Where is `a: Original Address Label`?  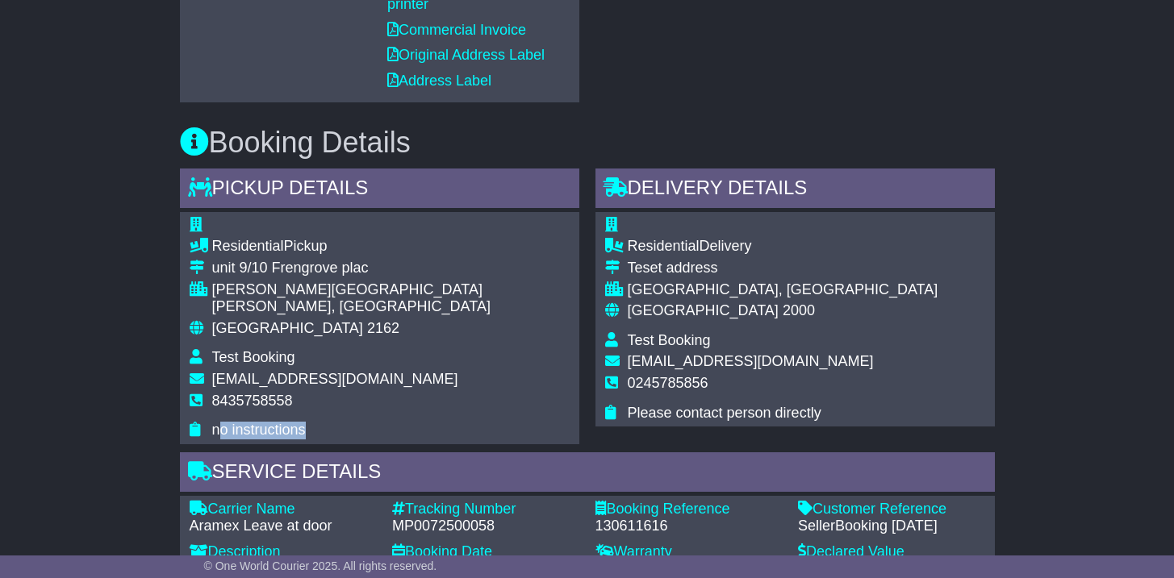
a: Original Address Label is located at coordinates (465, 55).